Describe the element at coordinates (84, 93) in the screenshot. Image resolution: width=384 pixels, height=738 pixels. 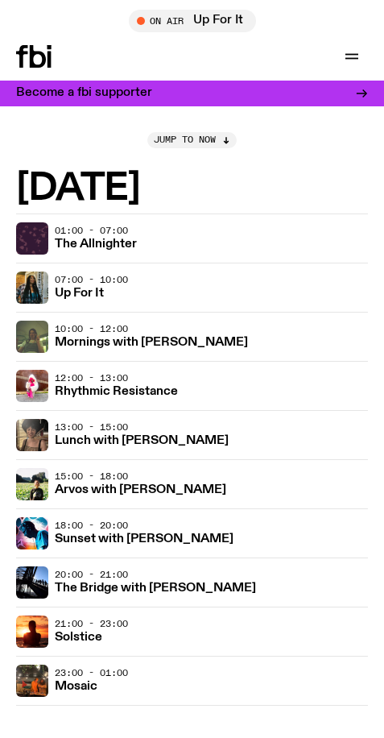
I see `h3: Become a fbi supporter` at that location.